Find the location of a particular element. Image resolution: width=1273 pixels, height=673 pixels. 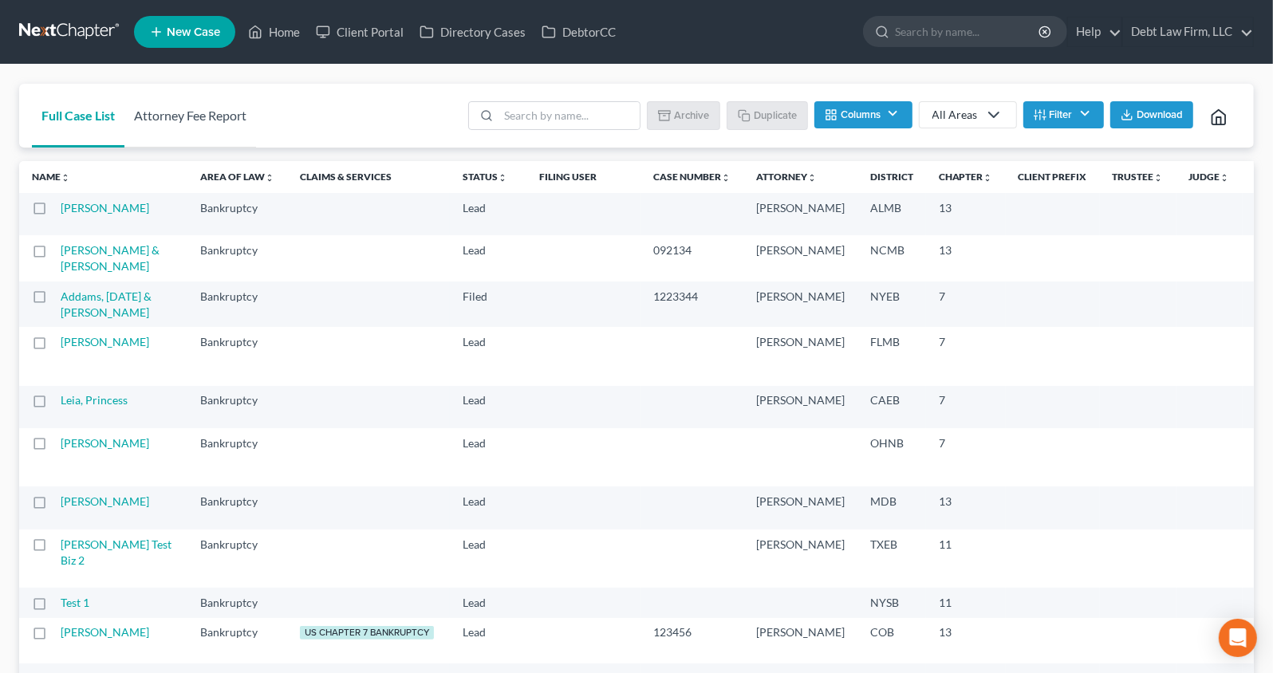

div: Open Intercom Messenger is located at coordinates (1238, 638).